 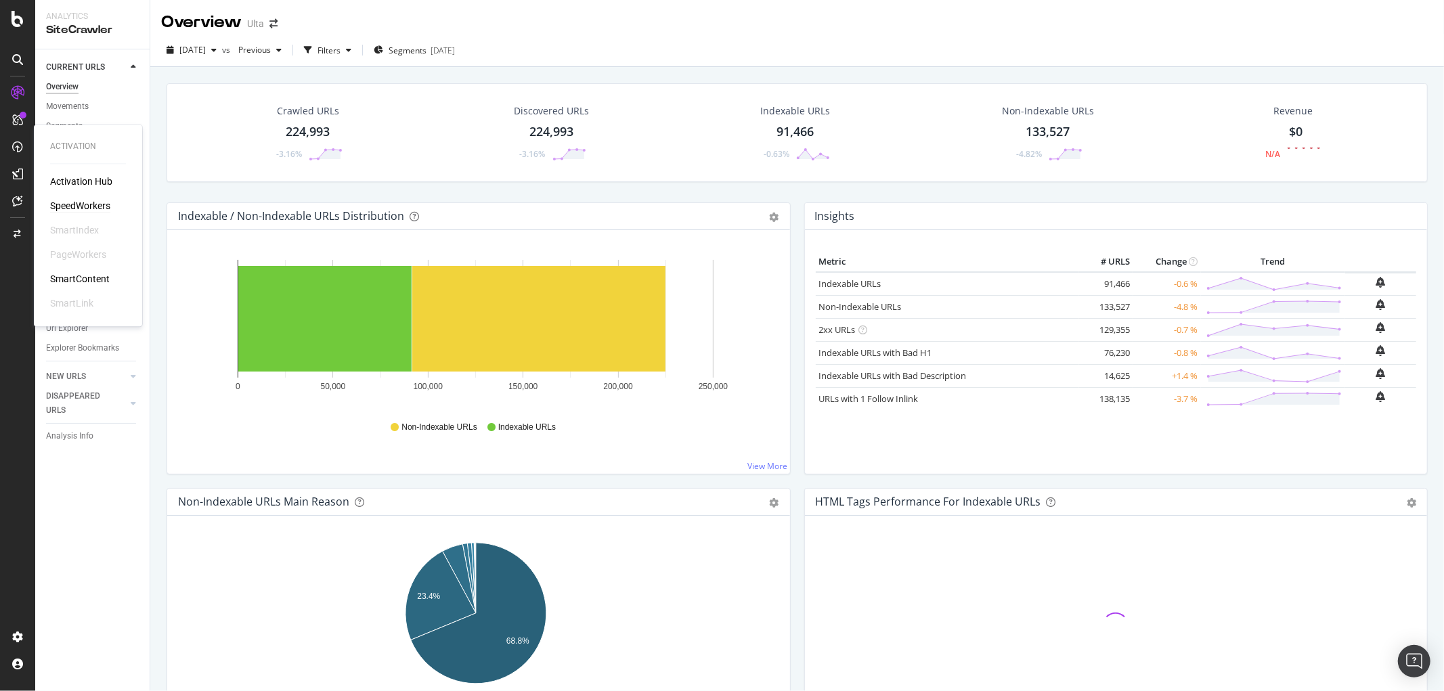 What do you see at coordinates (1107, 284) in the screenshot?
I see `td: 91,466` at bounding box center [1107, 284].